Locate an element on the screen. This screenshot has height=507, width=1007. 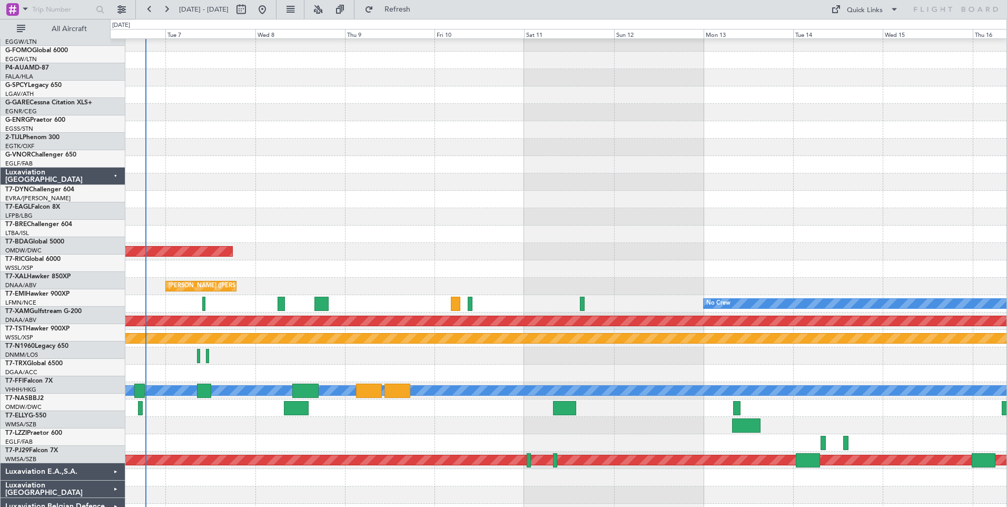
a: EGSS/STN is located at coordinates (19, 129).